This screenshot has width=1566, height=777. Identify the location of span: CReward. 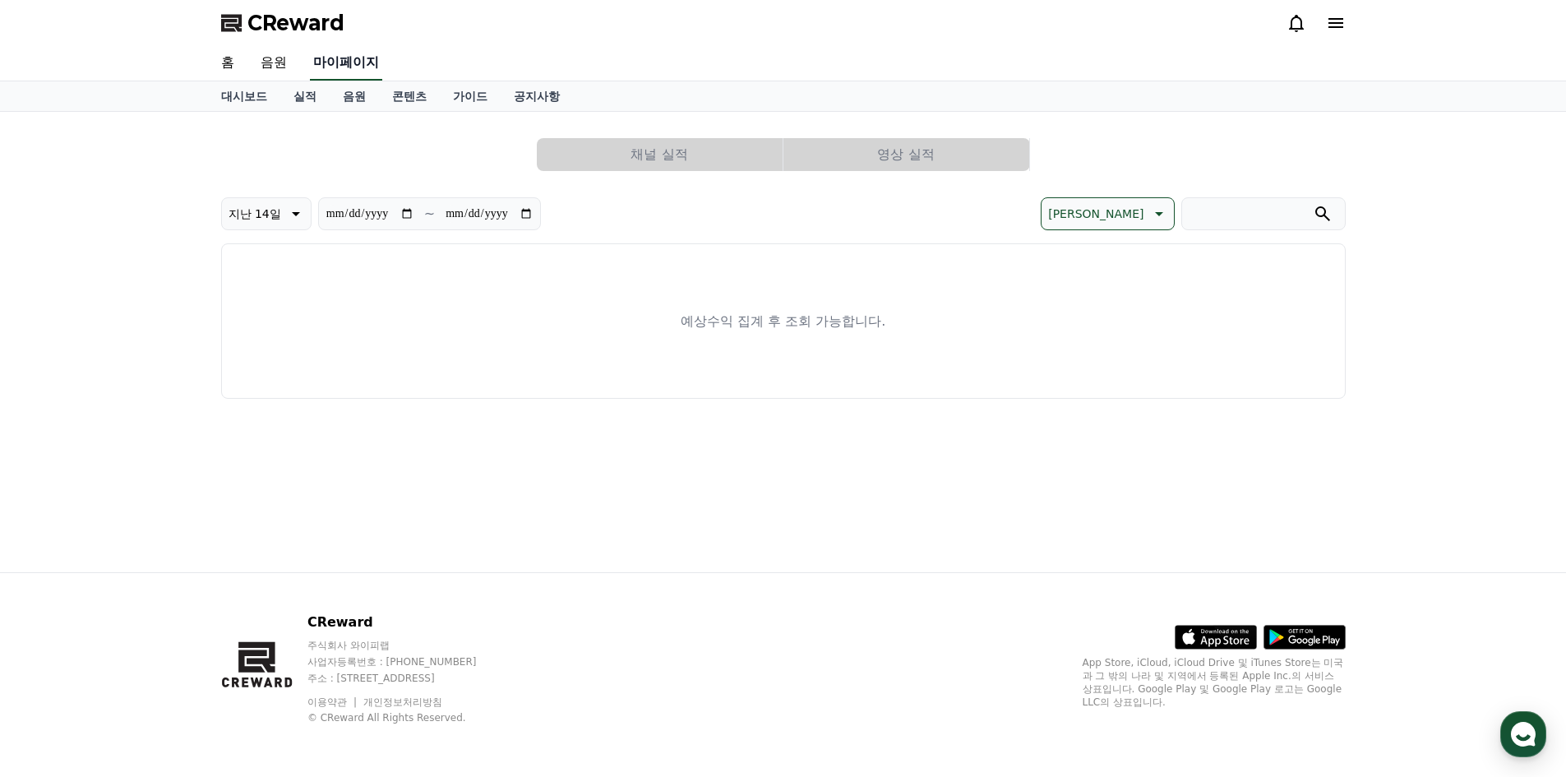
(296, 23).